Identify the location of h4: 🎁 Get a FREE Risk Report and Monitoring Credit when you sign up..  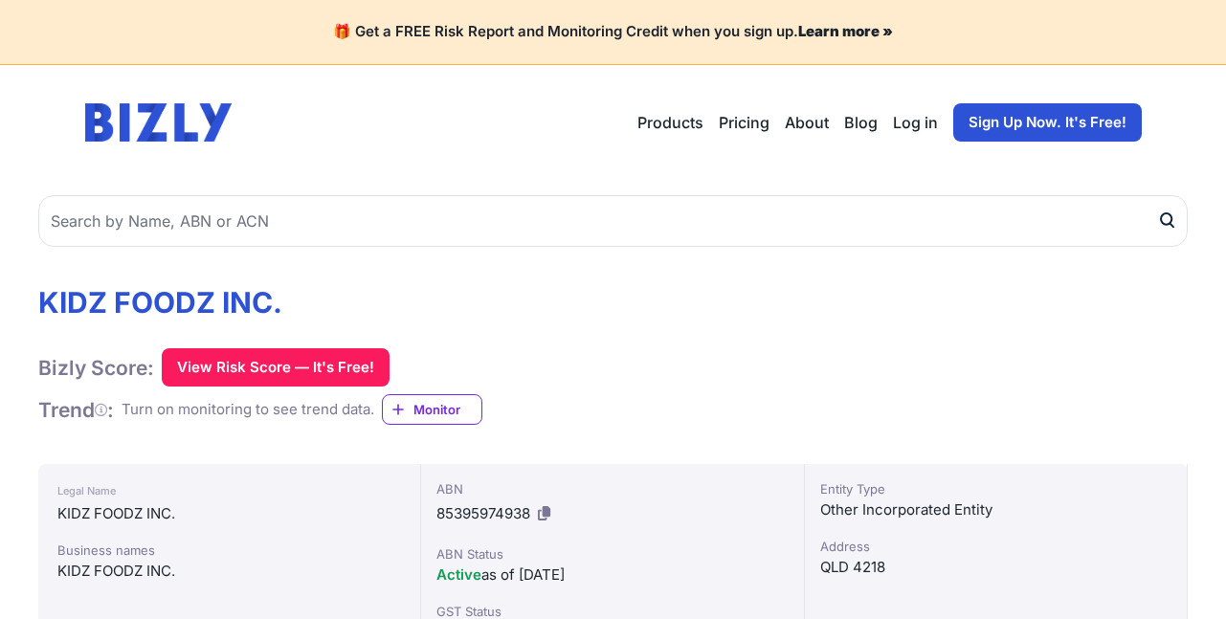
(613, 32).